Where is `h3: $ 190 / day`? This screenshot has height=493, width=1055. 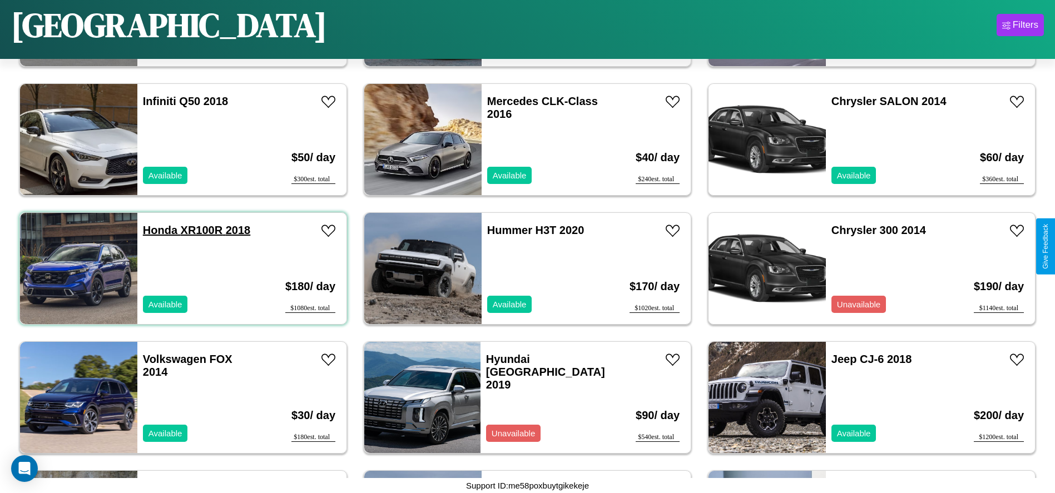 h3: $ 190 / day is located at coordinates (998, 286).